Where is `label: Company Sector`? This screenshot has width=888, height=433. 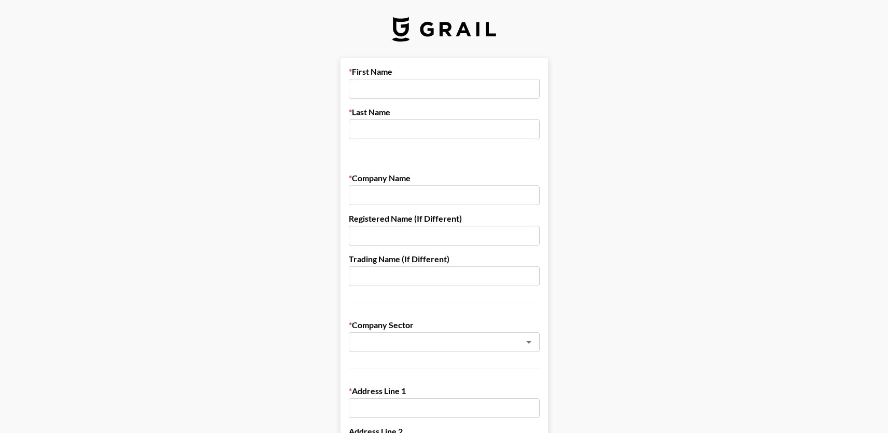
label: Company Sector is located at coordinates (444, 325).